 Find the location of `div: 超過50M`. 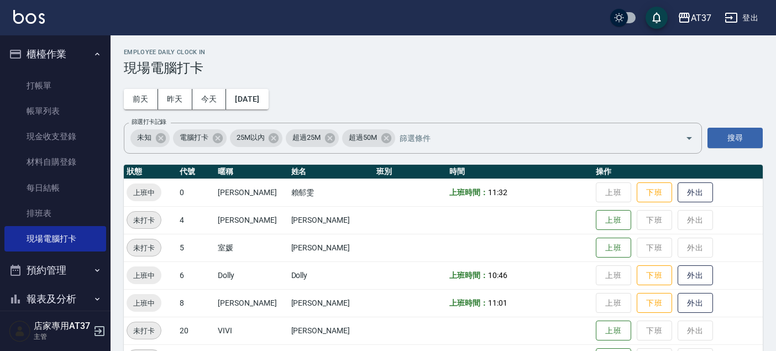

div: 超過50M is located at coordinates (368, 138).